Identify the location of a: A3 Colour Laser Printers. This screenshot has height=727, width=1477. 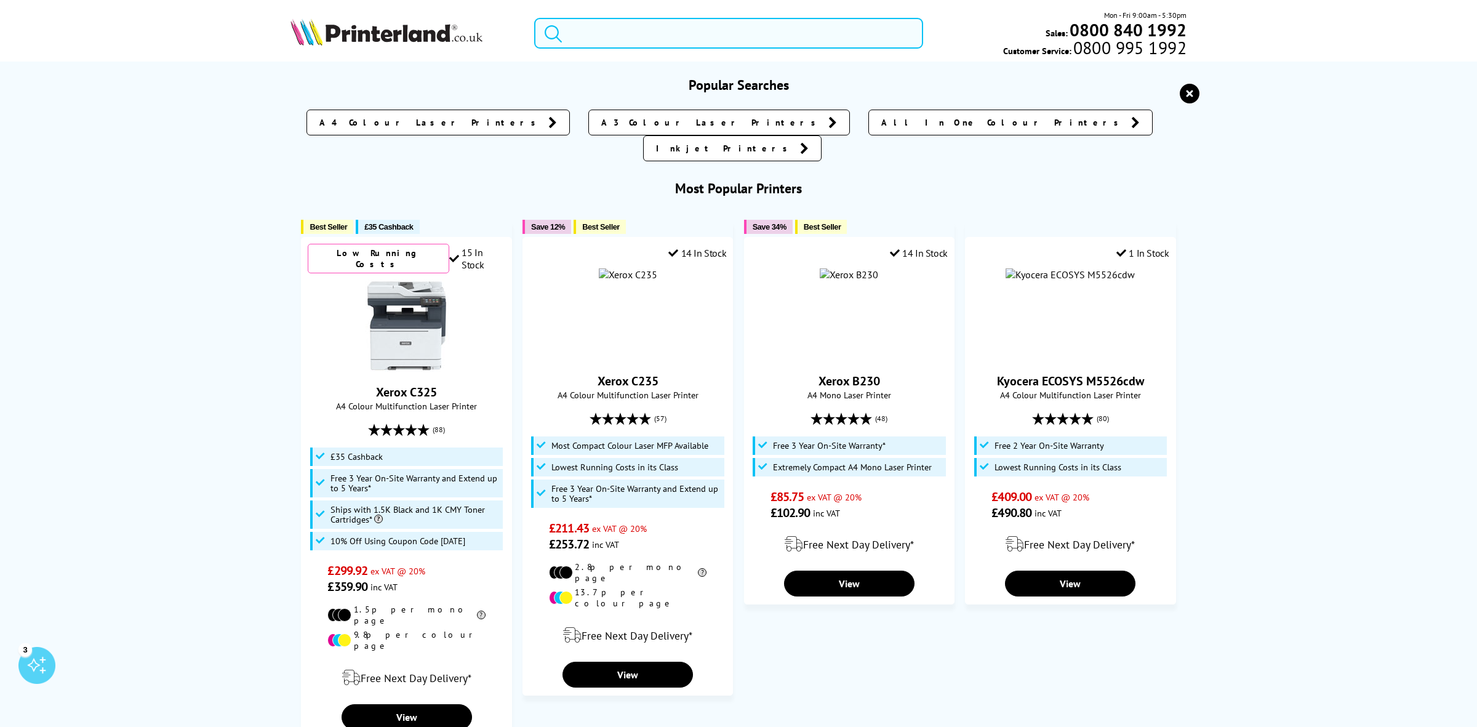
(719, 122).